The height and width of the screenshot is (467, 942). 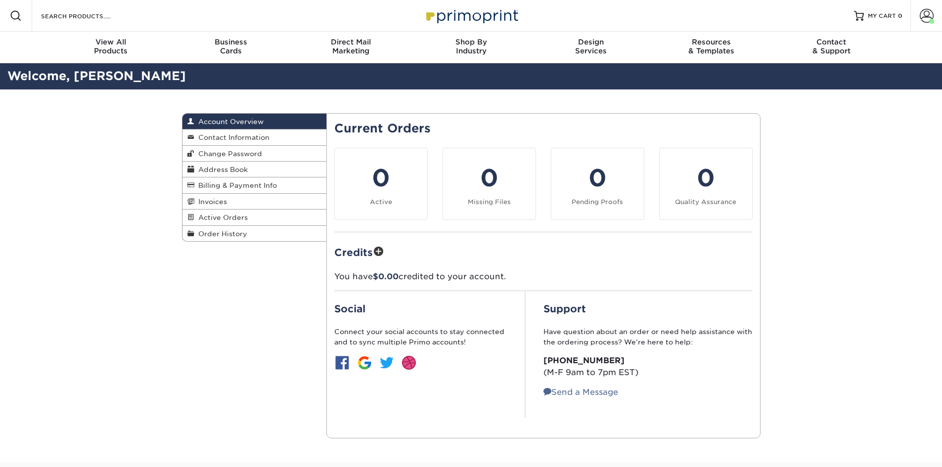 What do you see at coordinates (111, 42) in the screenshot?
I see `span: View All` at bounding box center [111, 42].